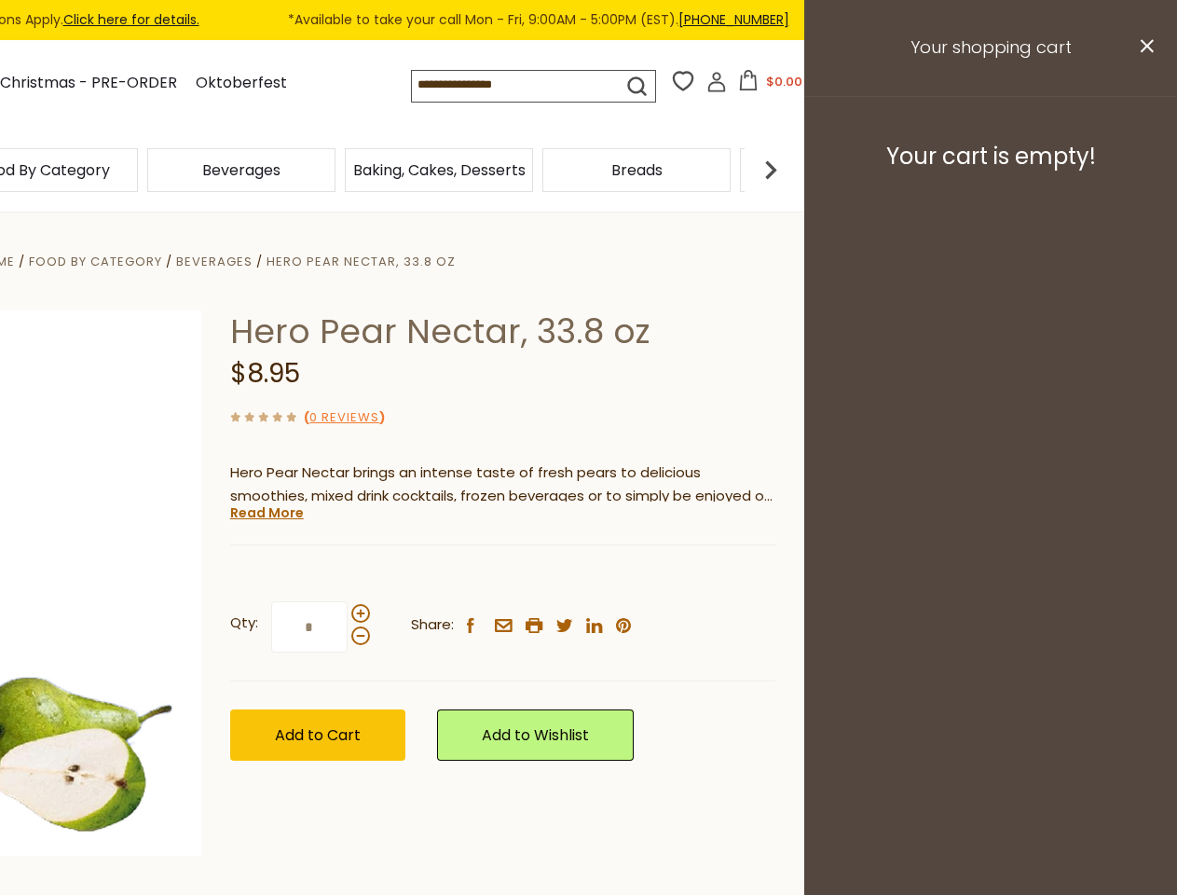 This screenshot has width=1177, height=895. What do you see at coordinates (95, 261) in the screenshot?
I see `a: Food By Category` at bounding box center [95, 261].